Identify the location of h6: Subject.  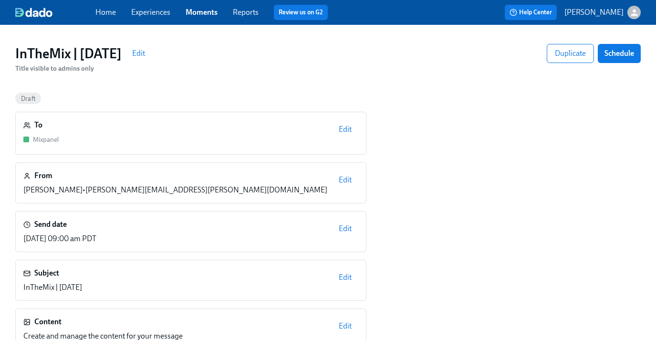
(47, 273).